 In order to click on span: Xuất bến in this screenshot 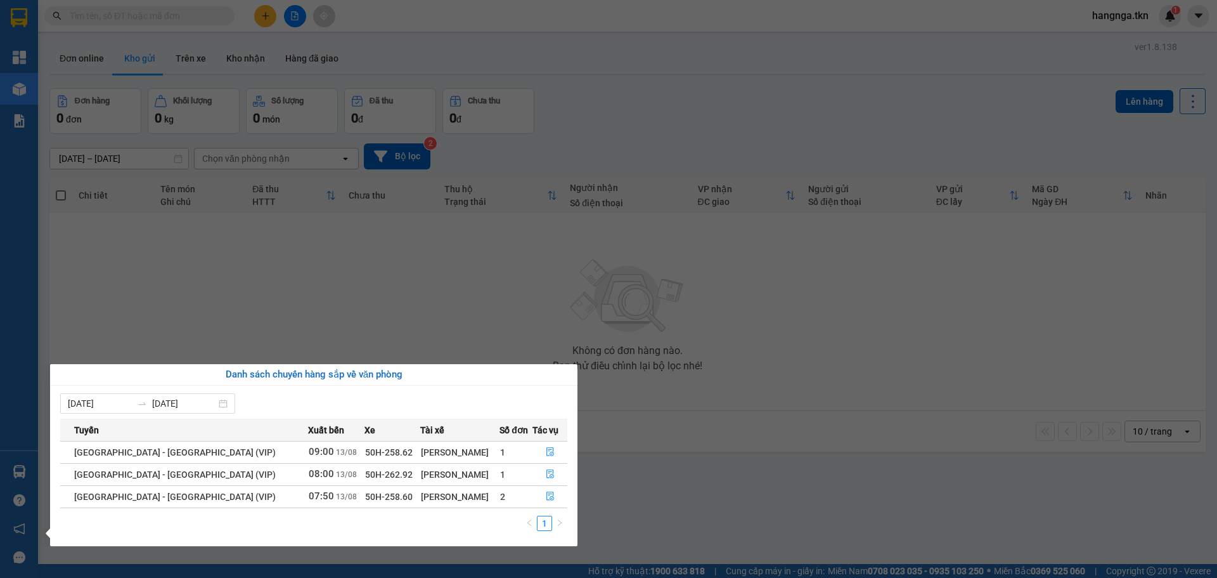, I will do `click(326, 430)`.